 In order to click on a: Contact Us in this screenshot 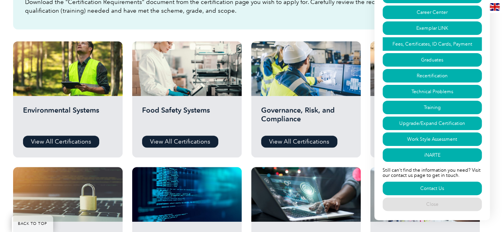, I will do `click(432, 188)`.